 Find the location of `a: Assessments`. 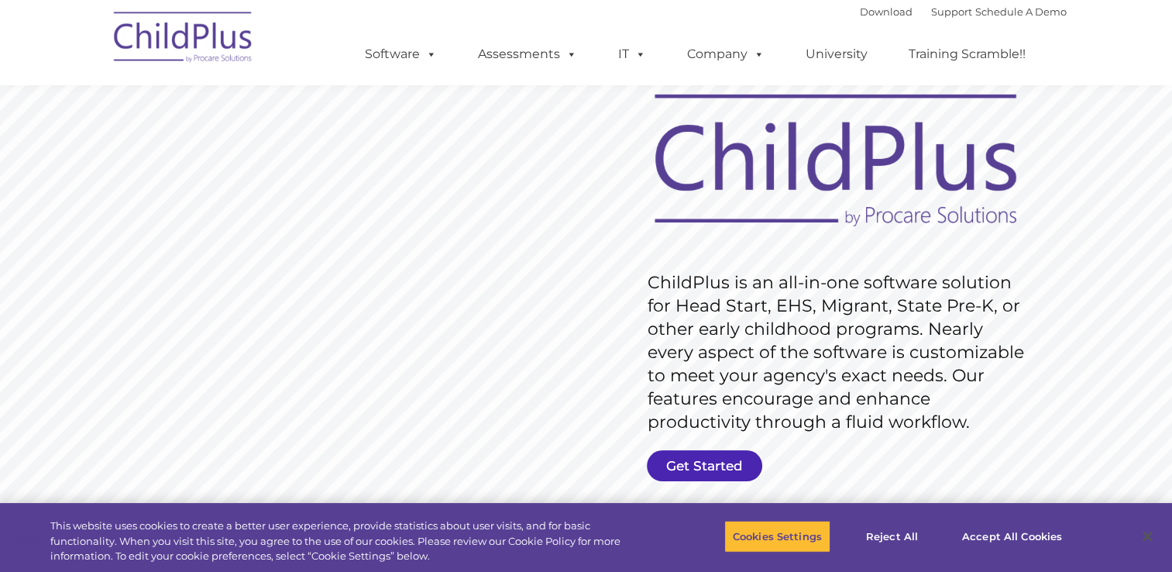

a: Assessments is located at coordinates (528, 54).